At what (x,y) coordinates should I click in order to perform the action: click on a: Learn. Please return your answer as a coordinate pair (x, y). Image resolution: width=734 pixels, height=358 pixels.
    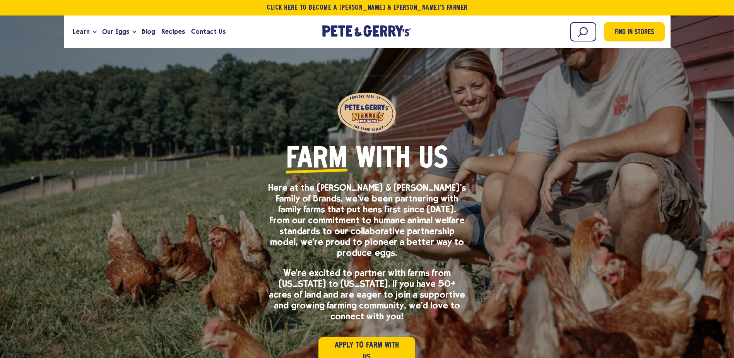
    Looking at the image, I should click on (81, 32).